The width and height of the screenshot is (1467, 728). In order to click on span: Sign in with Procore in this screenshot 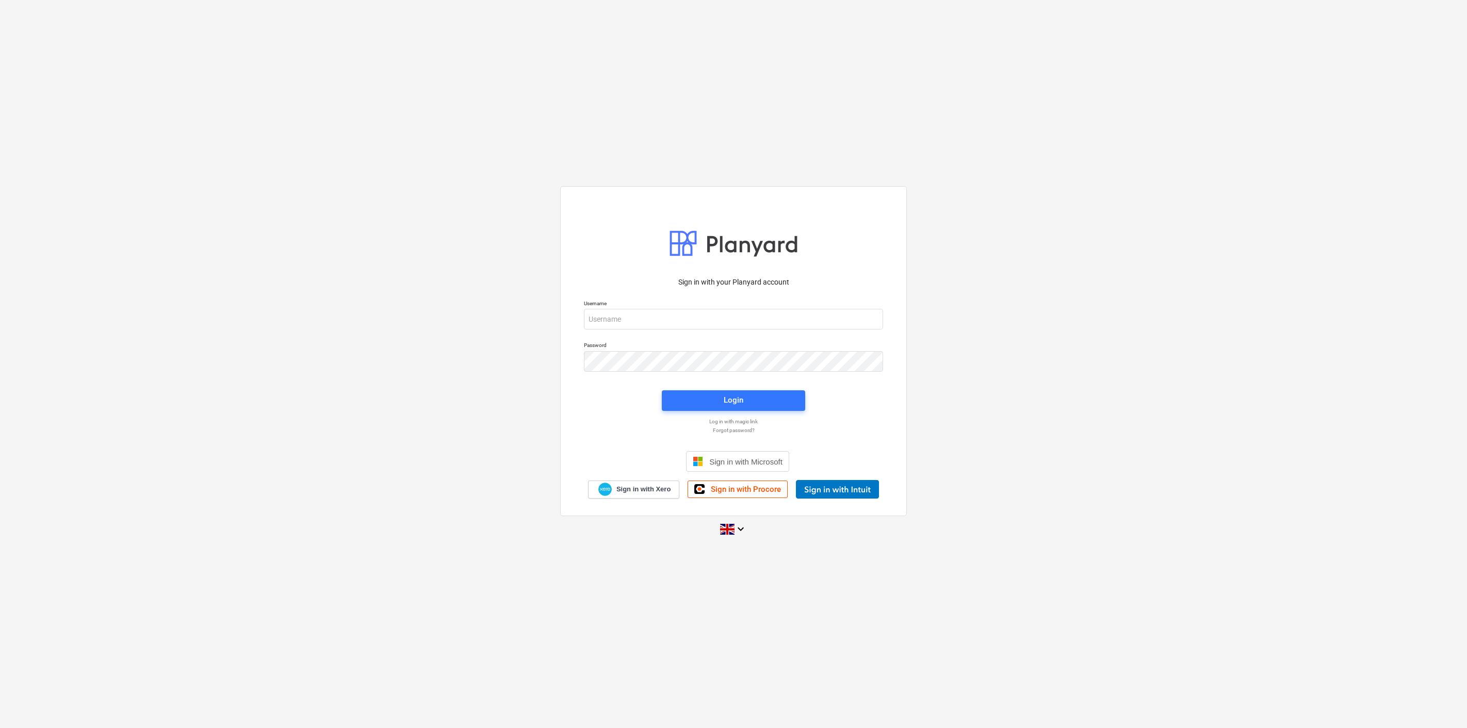, I will do `click(746, 489)`.